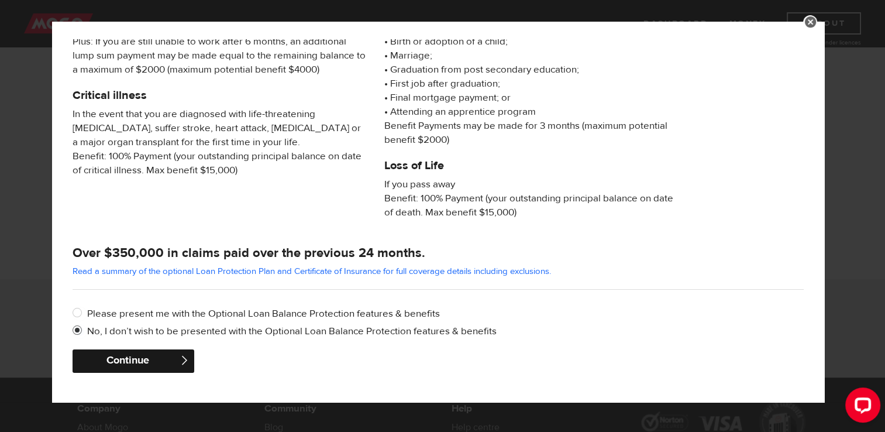 This screenshot has height=432, width=885. I want to click on label: No, I don’t wish to be presented with the Optional Loan Balance Protection features & benefits, so click(445, 331).